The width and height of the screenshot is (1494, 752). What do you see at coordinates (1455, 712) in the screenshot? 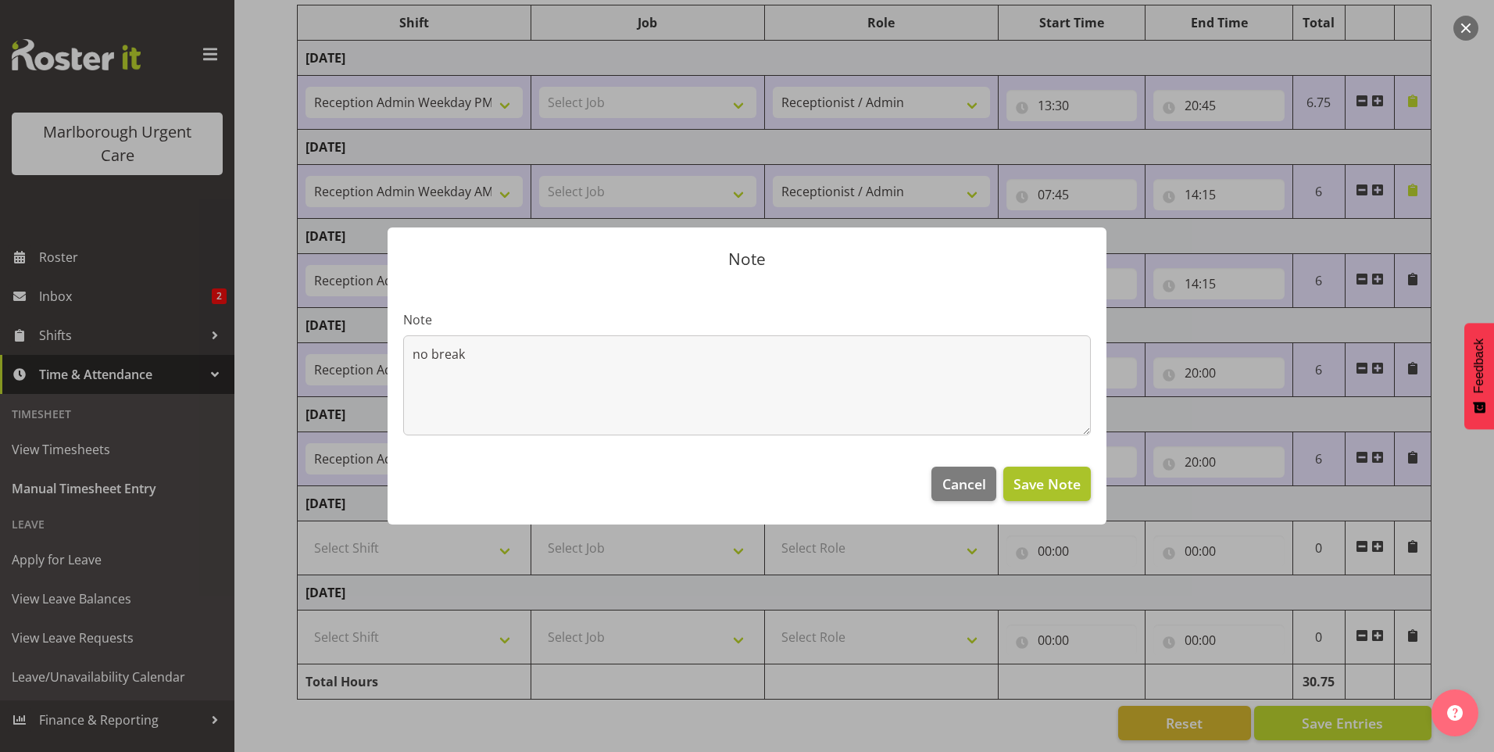
I see `img: help-xxl-2.png` at bounding box center [1455, 712].